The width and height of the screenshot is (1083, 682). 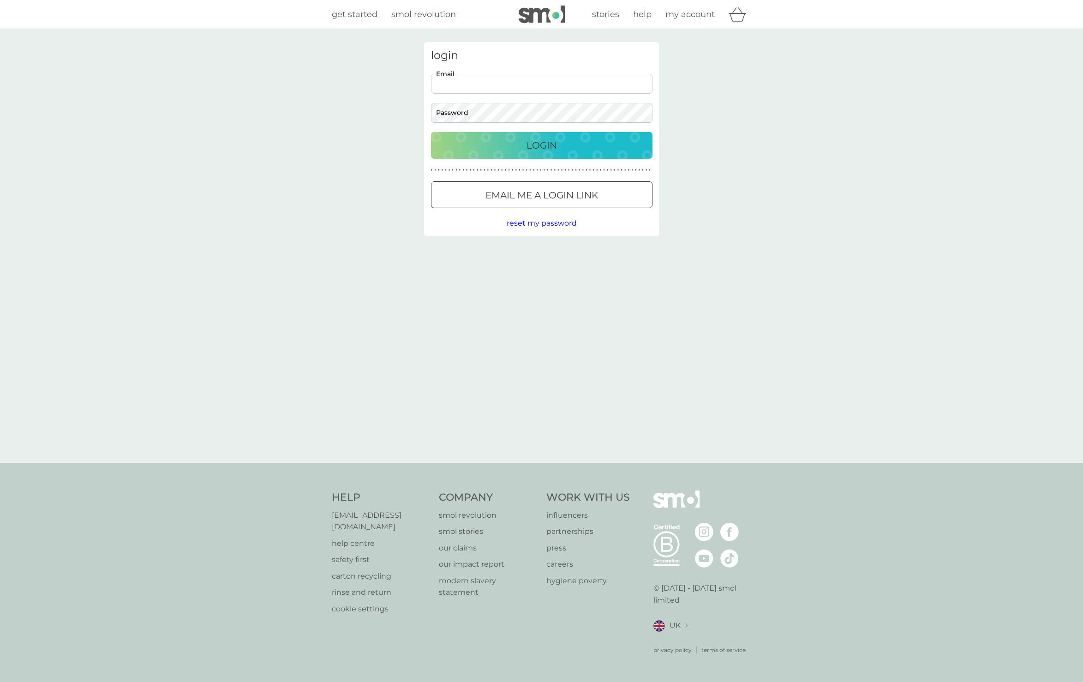 I want to click on button: reset my password, so click(x=542, y=223).